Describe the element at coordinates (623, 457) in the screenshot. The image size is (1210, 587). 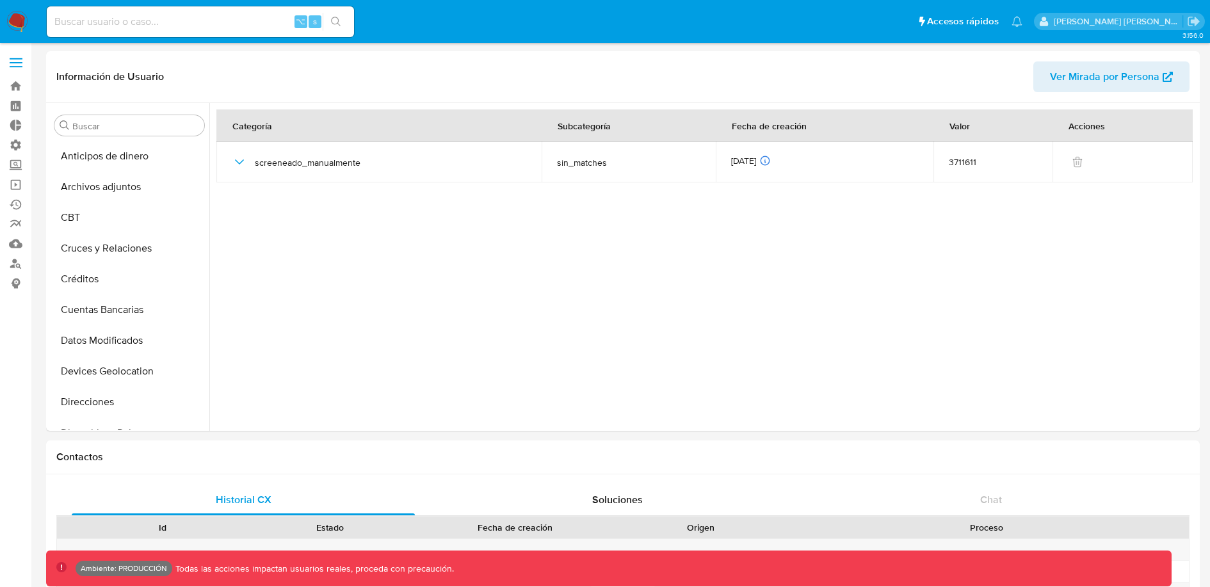
I see `h1: Contactos` at that location.